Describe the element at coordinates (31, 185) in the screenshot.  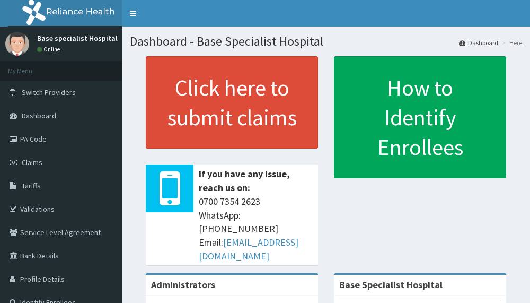
I see `span: Tariffs` at that location.